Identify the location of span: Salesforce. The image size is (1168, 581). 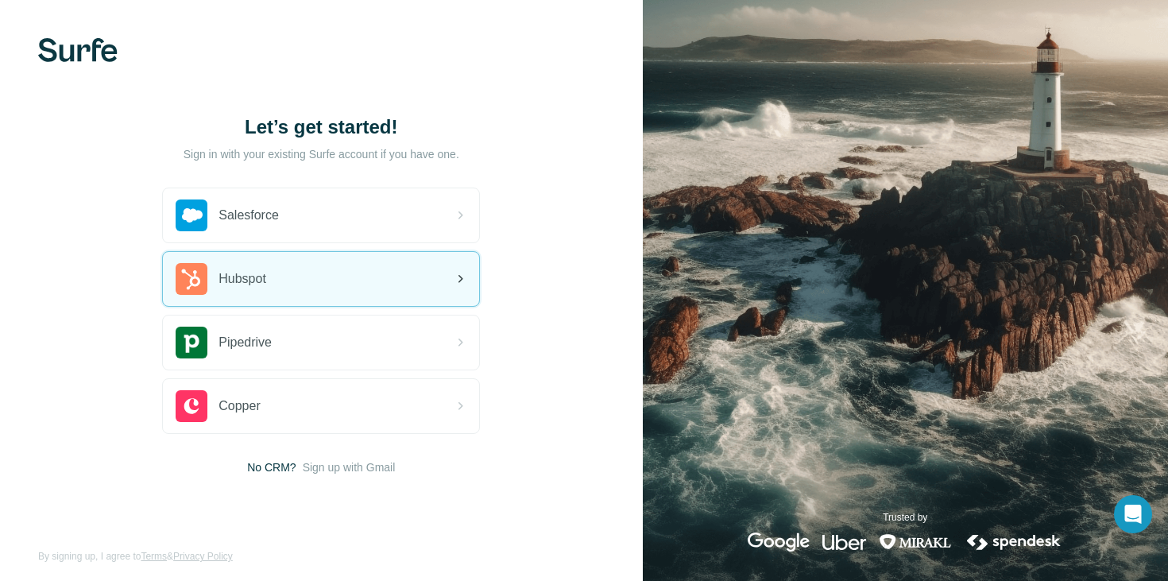
(249, 215).